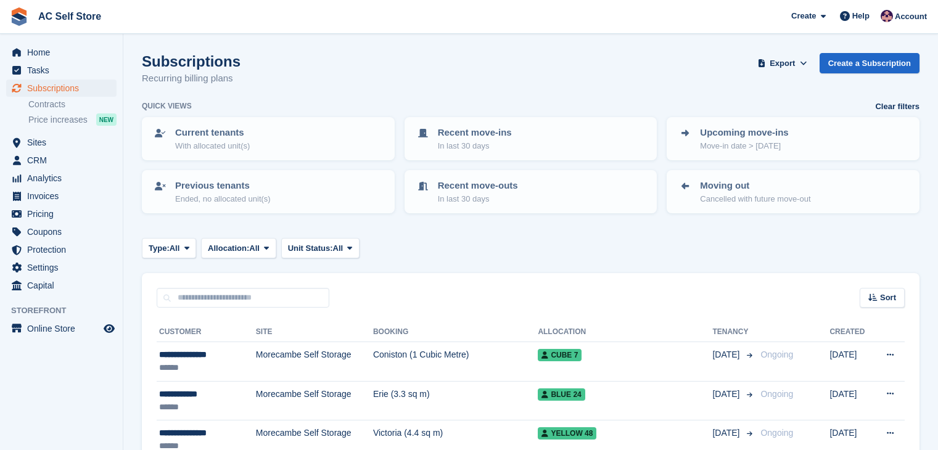 The height and width of the screenshot is (450, 938). What do you see at coordinates (531, 139) in the screenshot?
I see `a: Recent move-ins In last 30 days` at bounding box center [531, 139].